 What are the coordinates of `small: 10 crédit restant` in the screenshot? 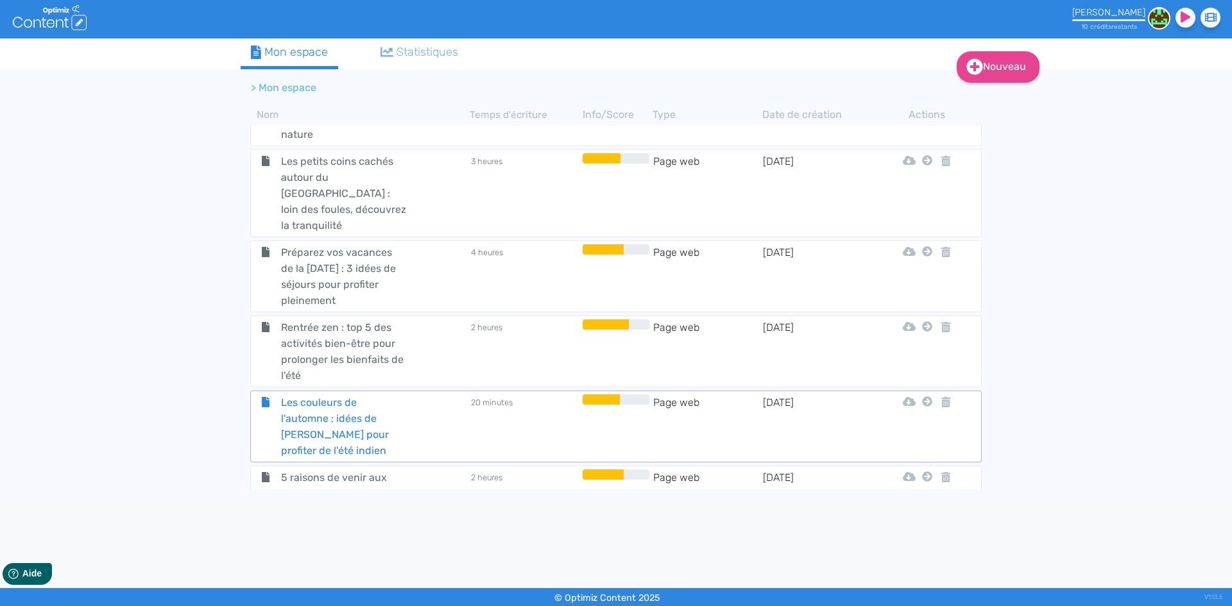 It's located at (1109, 26).